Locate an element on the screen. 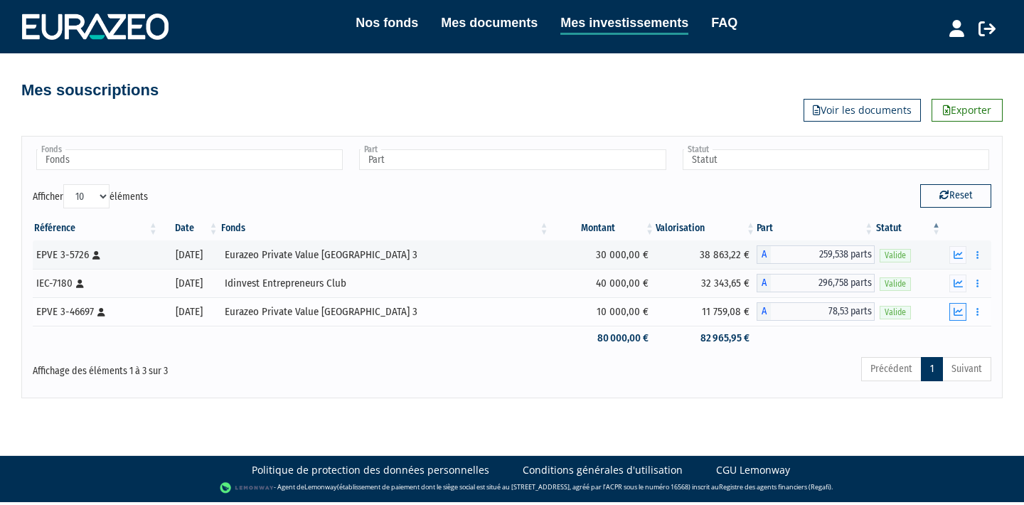  a: Nos fonds is located at coordinates (387, 23).